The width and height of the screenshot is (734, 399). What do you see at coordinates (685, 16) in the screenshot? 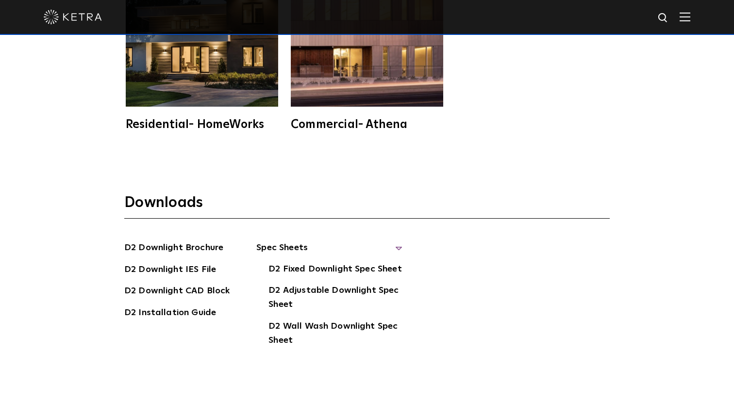
I see `img: Hamburger%20Nav.svg` at bounding box center [685, 16].